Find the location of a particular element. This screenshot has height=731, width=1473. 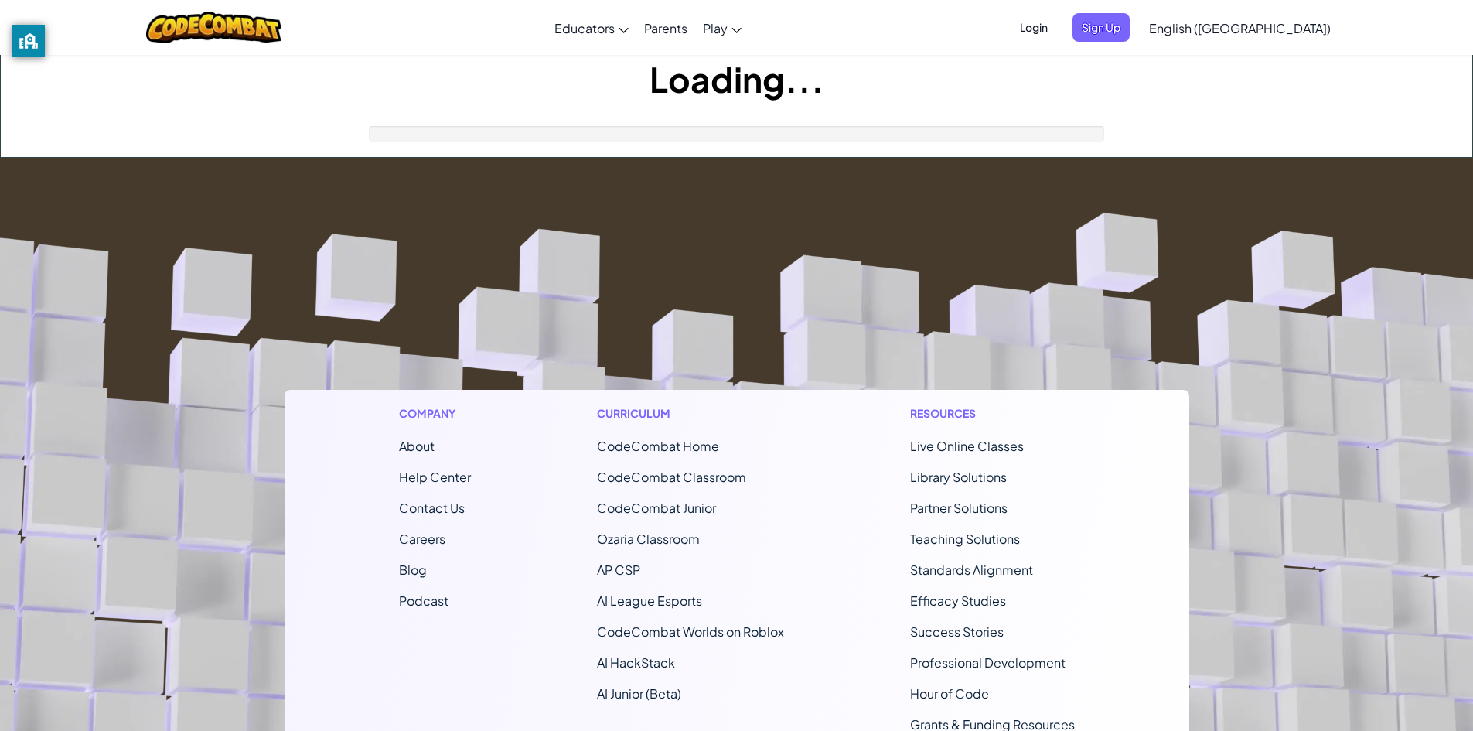

button: privacy banner is located at coordinates (29, 41).